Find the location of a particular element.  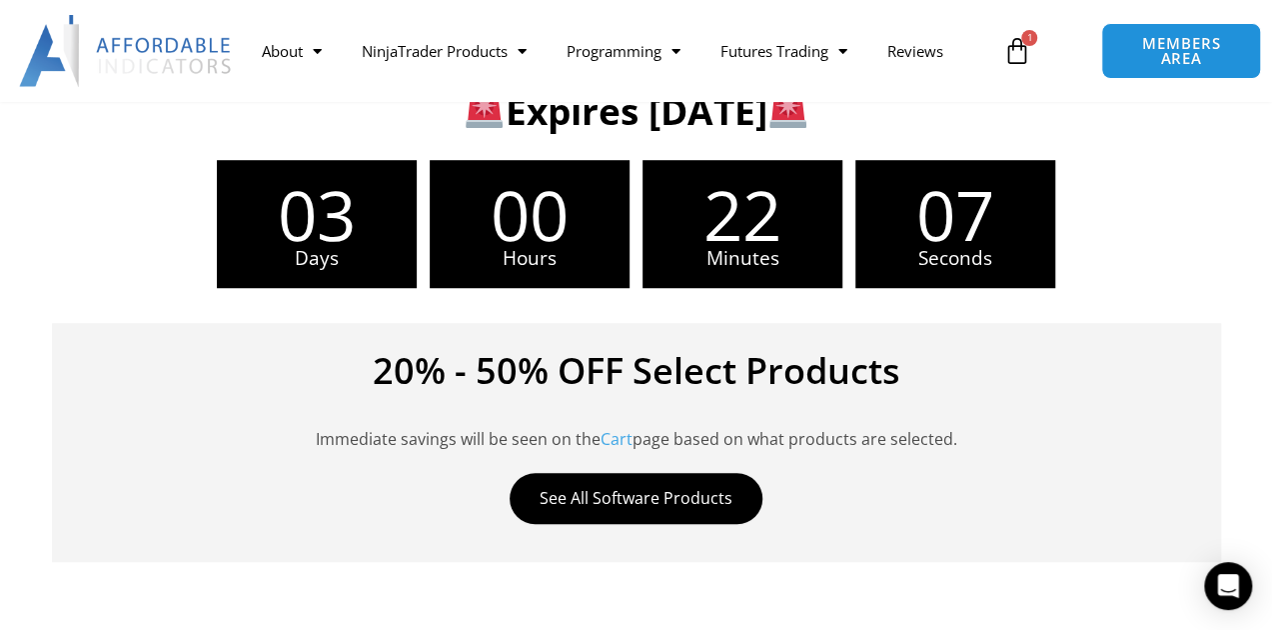

p: Immediate savings will be seen on the page based on what products are selected. is located at coordinates (637, 426).